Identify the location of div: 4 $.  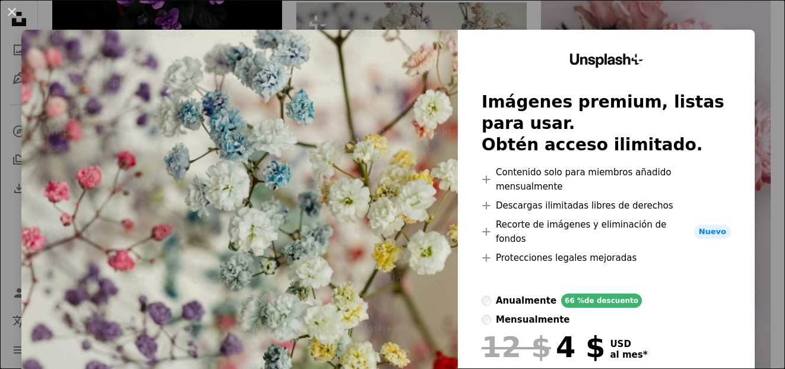
(543, 347).